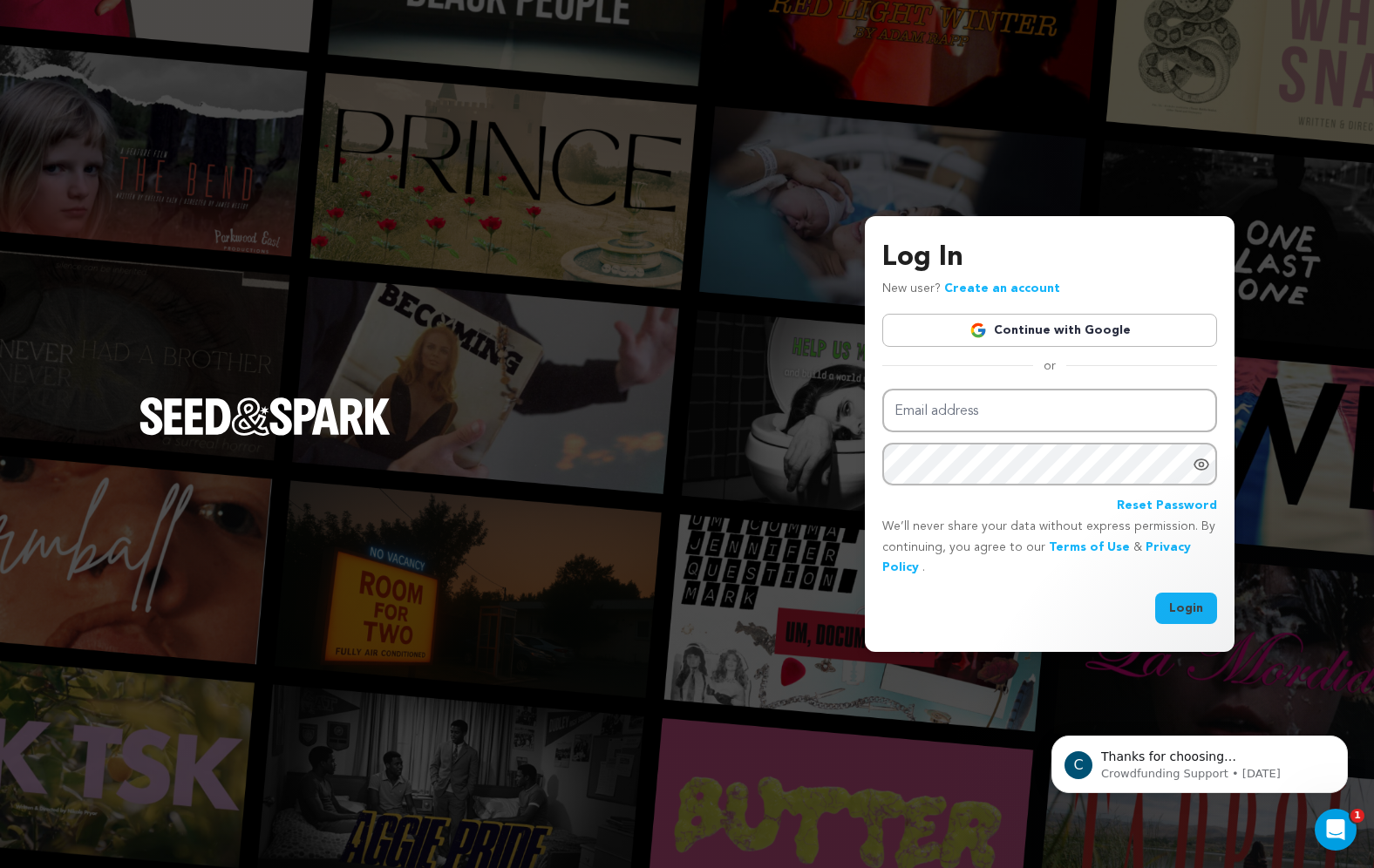 The image size is (1374, 868). I want to click on h3: Log In, so click(1050, 258).